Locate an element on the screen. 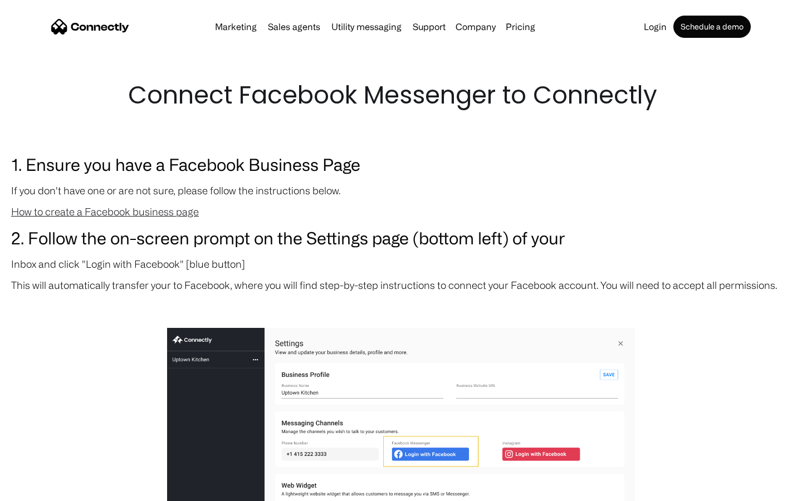 The height and width of the screenshot is (501, 802). a: Pricing is located at coordinates (520, 27).